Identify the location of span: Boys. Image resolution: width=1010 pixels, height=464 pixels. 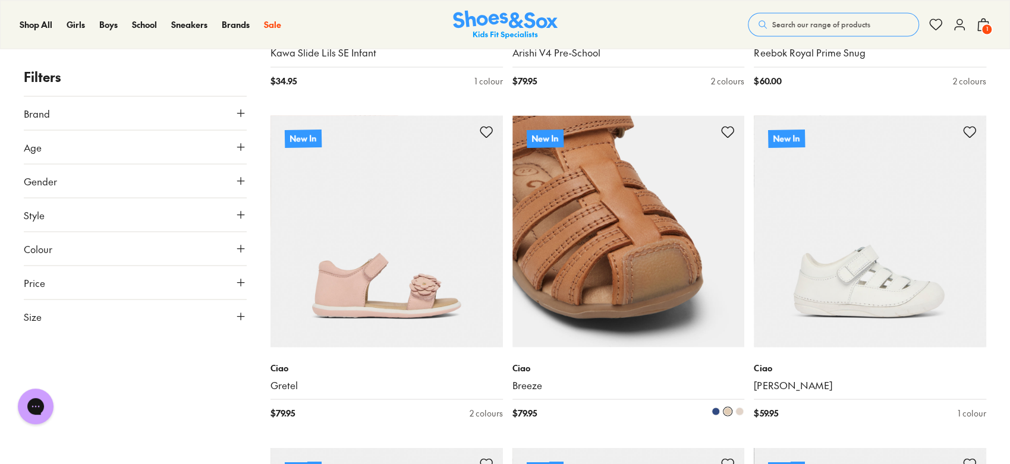
(108, 24).